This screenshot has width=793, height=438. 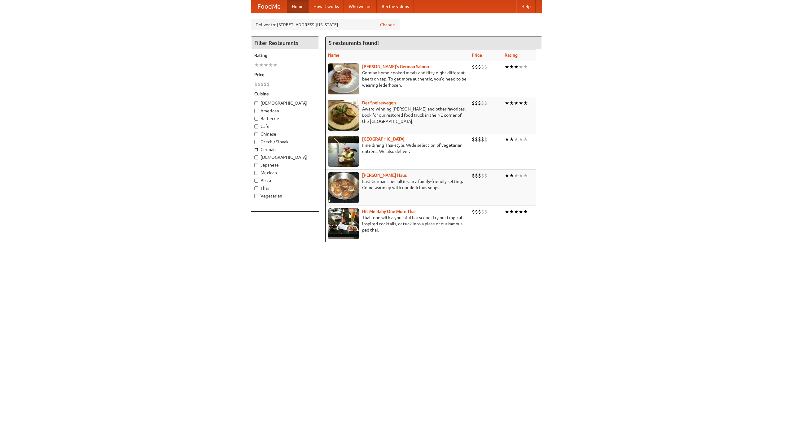 What do you see at coordinates (285, 165) in the screenshot?
I see `label: Japanese` at bounding box center [285, 165].